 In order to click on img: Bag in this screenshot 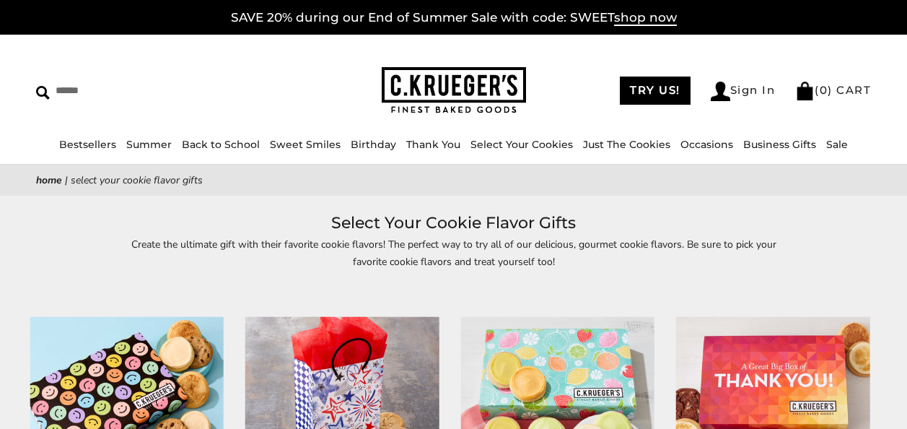, I will do `click(805, 91)`.